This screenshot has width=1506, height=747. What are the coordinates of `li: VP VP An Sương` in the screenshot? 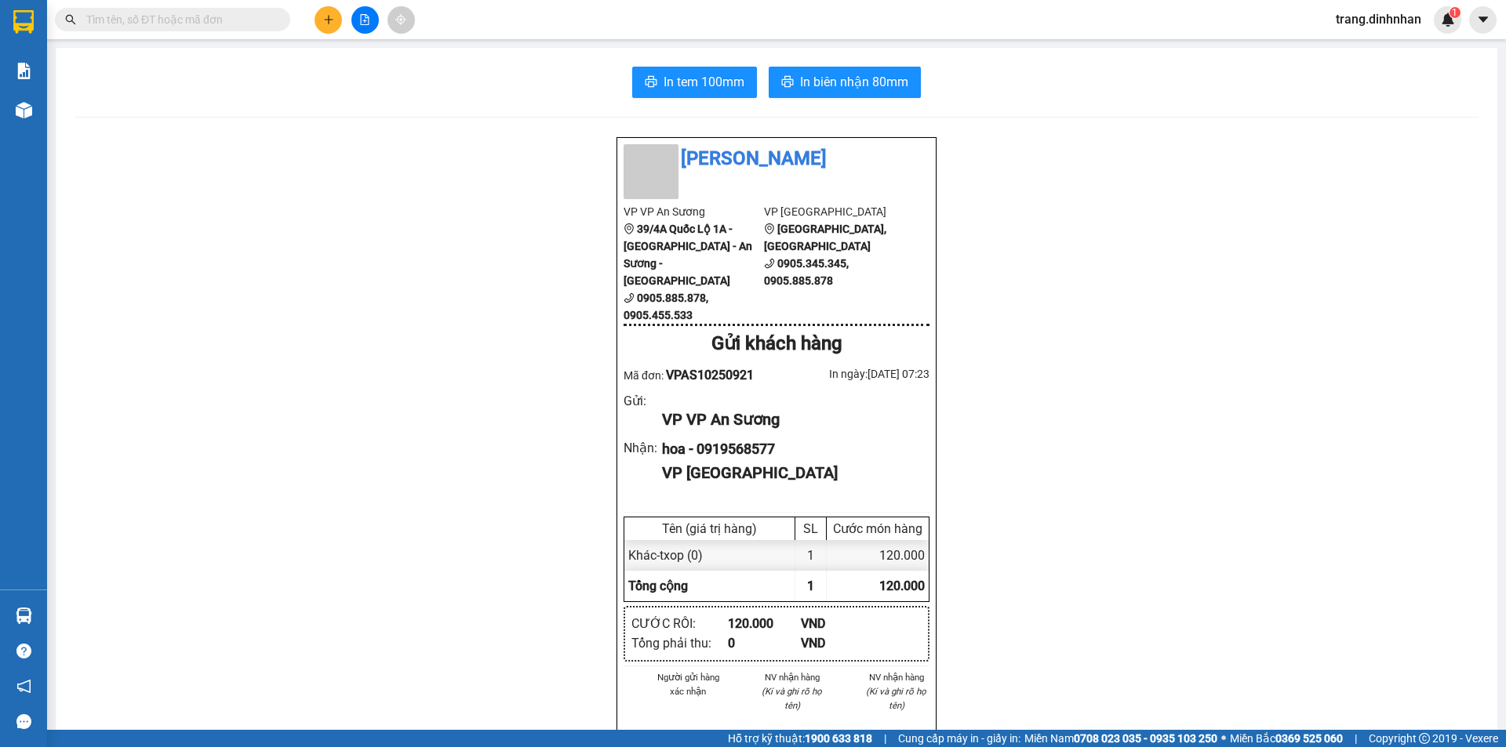 It's located at (693, 212).